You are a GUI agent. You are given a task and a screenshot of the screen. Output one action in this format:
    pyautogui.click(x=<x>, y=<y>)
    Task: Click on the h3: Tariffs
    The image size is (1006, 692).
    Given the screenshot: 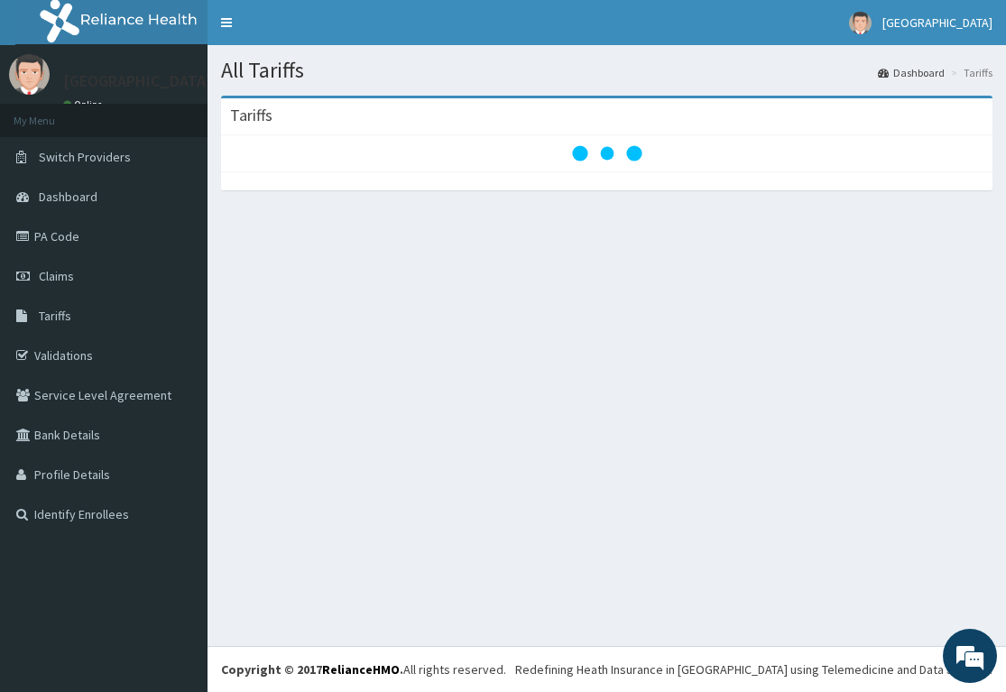 What is the action you would take?
    pyautogui.click(x=251, y=115)
    